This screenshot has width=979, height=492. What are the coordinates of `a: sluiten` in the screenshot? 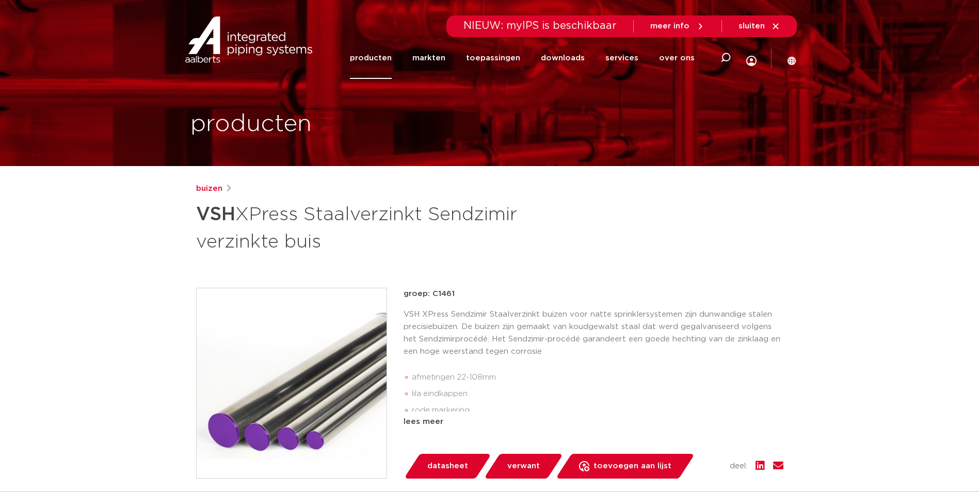 It's located at (759, 26).